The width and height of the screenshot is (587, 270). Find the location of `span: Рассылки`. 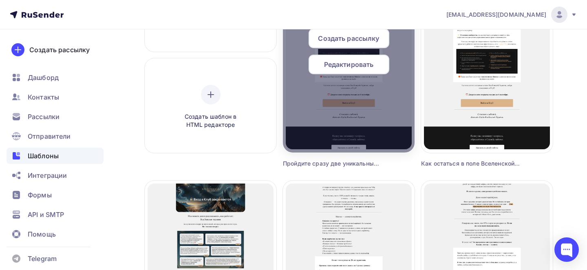

span: Рассылки is located at coordinates (44, 117).